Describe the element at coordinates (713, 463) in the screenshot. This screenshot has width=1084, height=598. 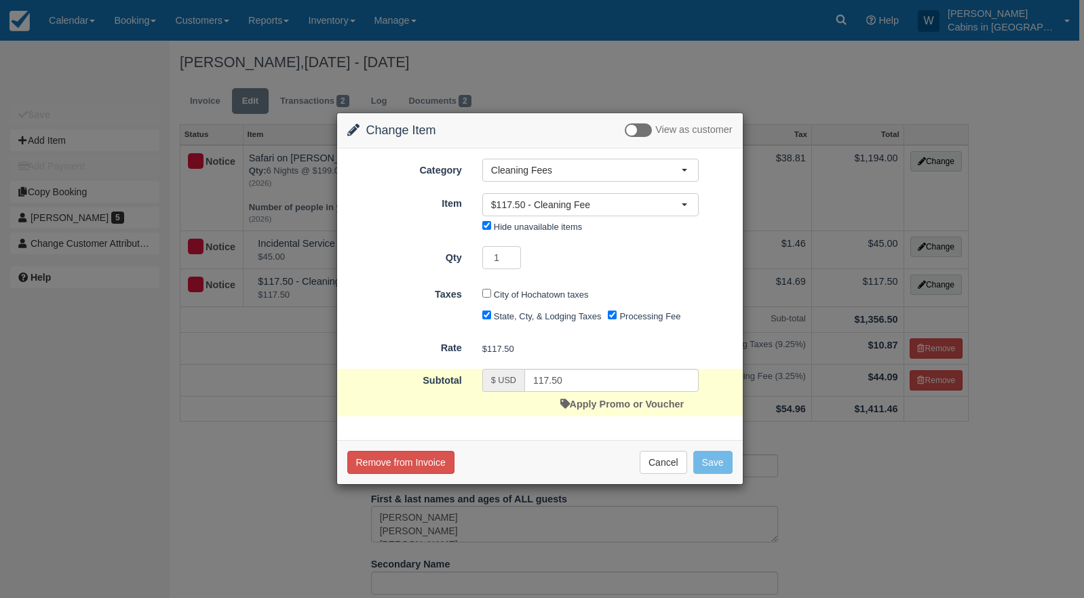
I see `button: Save` at that location.